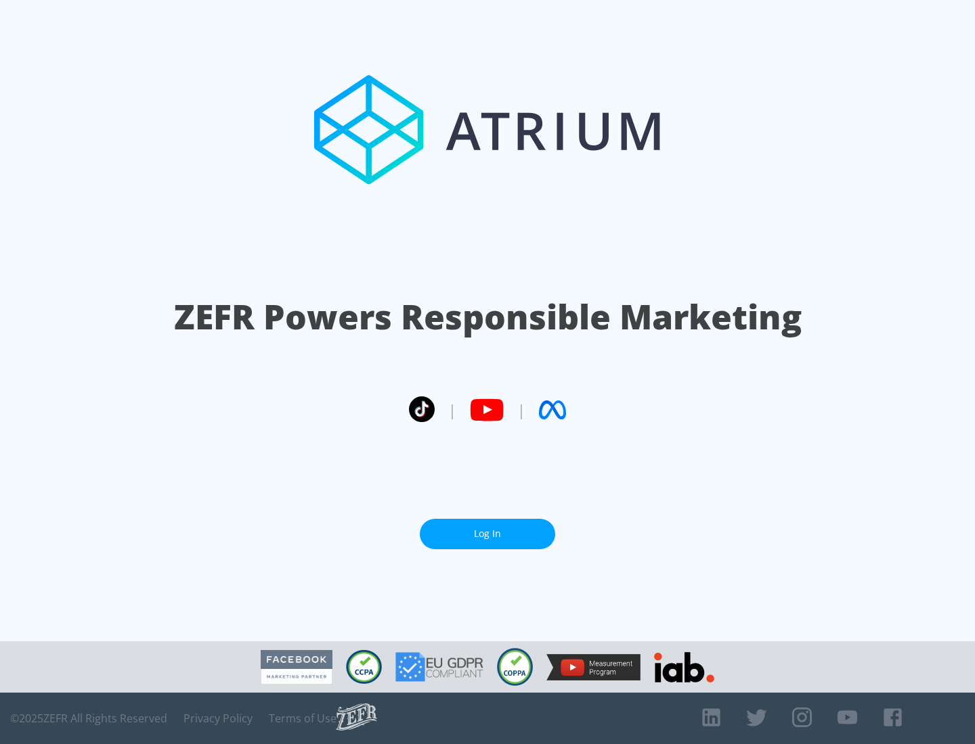  I want to click on span: © 2025 ZEFR All Rights Reserved, so click(89, 719).